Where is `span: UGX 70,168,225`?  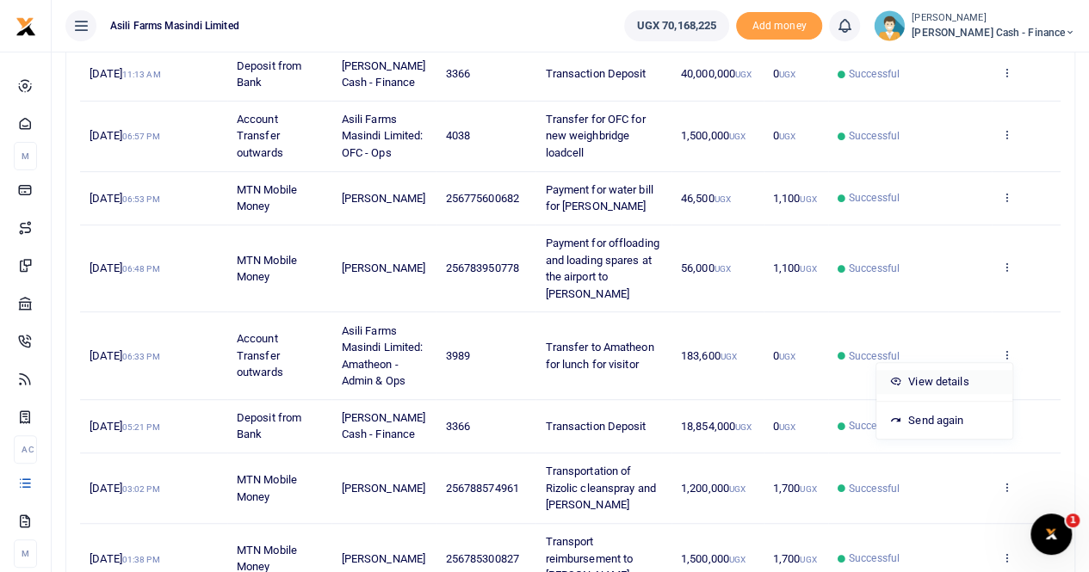
span: UGX 70,168,225 is located at coordinates (677, 26).